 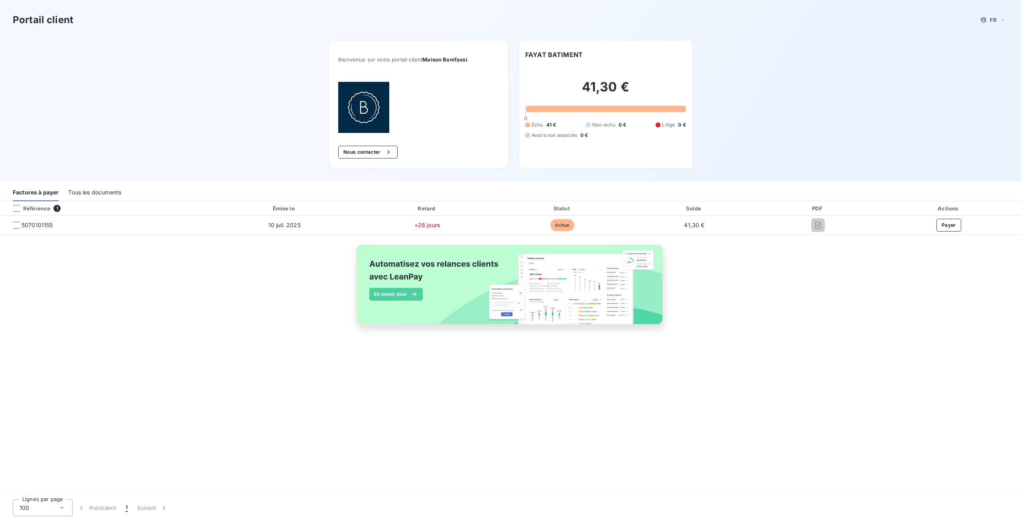 What do you see at coordinates (695, 208) in the screenshot?
I see `div: Solde` at bounding box center [695, 208].